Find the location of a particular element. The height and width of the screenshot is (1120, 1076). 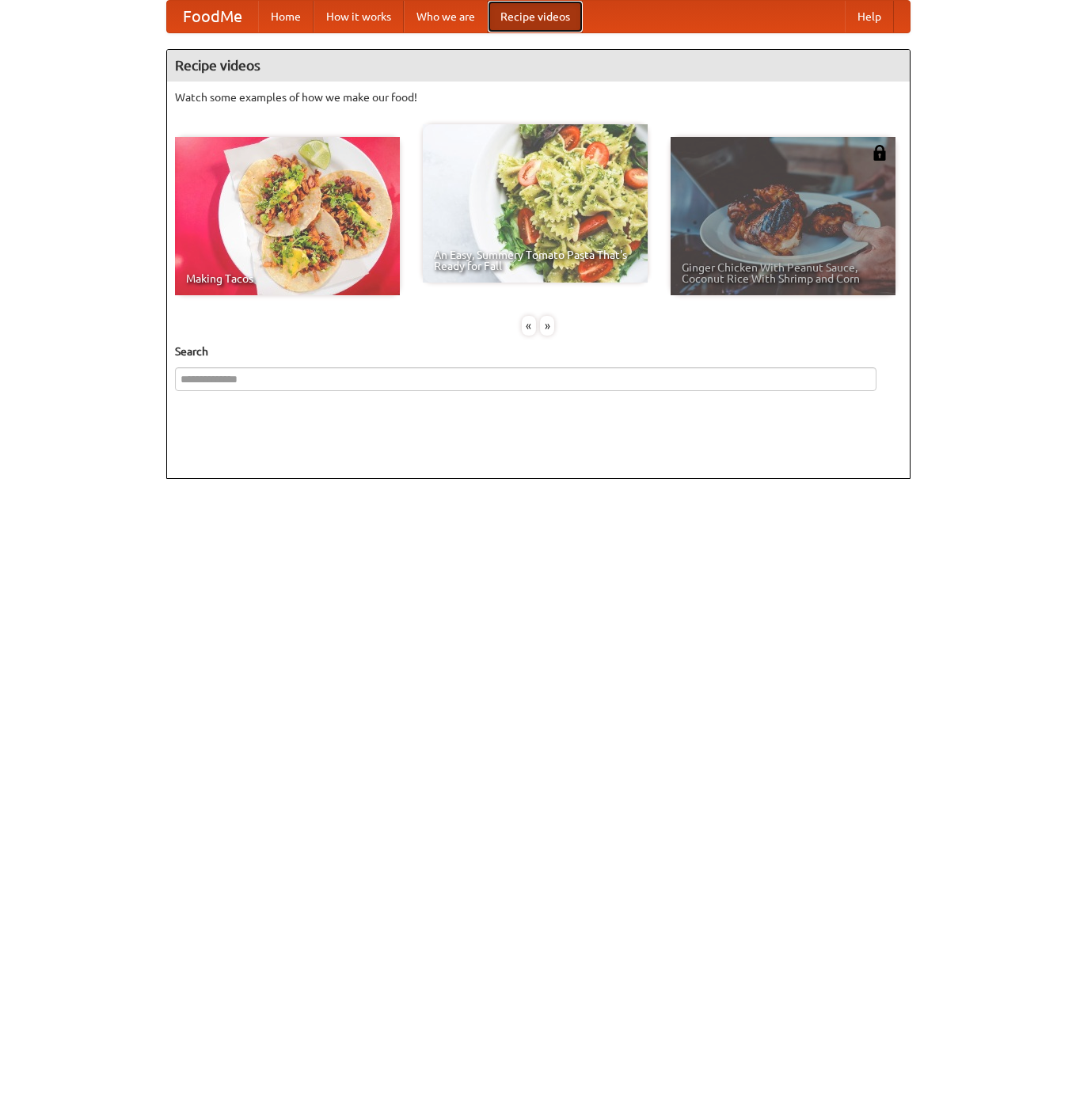

h4: Recipe videos is located at coordinates (538, 66).